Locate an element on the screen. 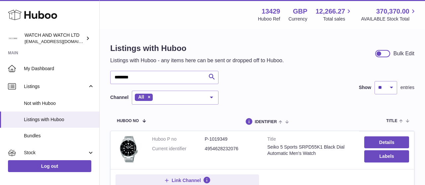 Image resolution: width=425 pixels, height=185 pixels. label: Channel is located at coordinates (119, 98).